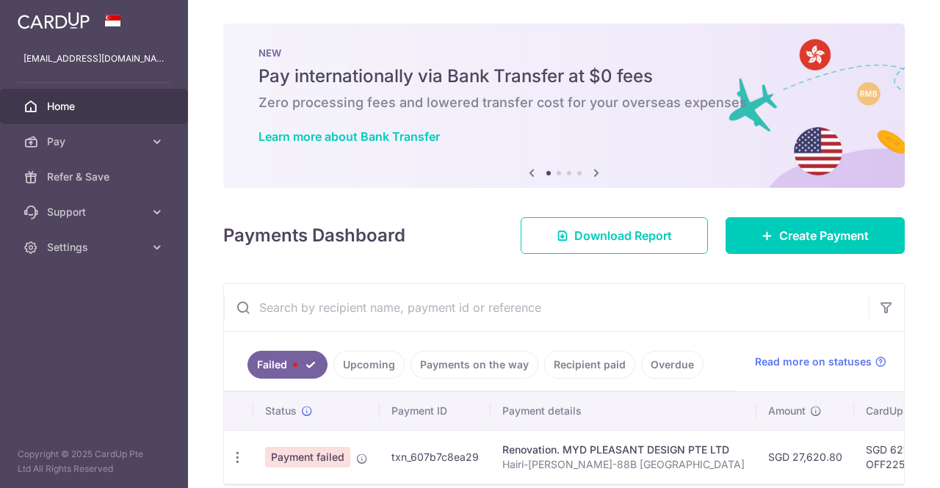  What do you see at coordinates (287, 365) in the screenshot?
I see `a: Failed` at bounding box center [287, 365].